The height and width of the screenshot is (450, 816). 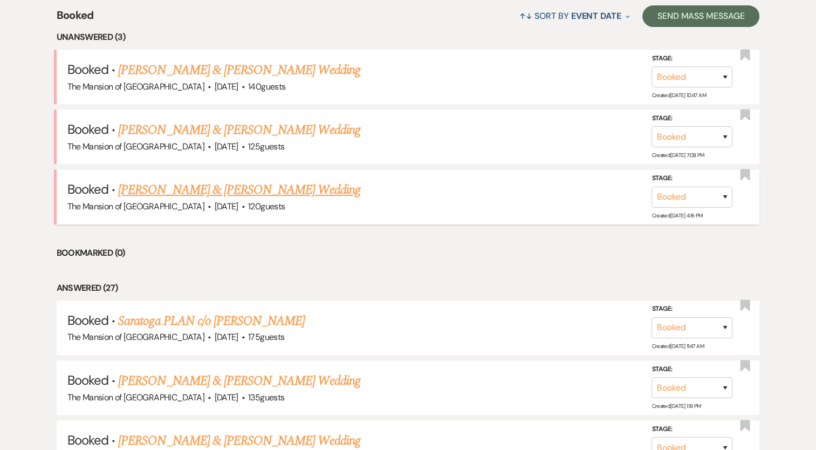 I want to click on span: 140 guests, so click(x=266, y=86).